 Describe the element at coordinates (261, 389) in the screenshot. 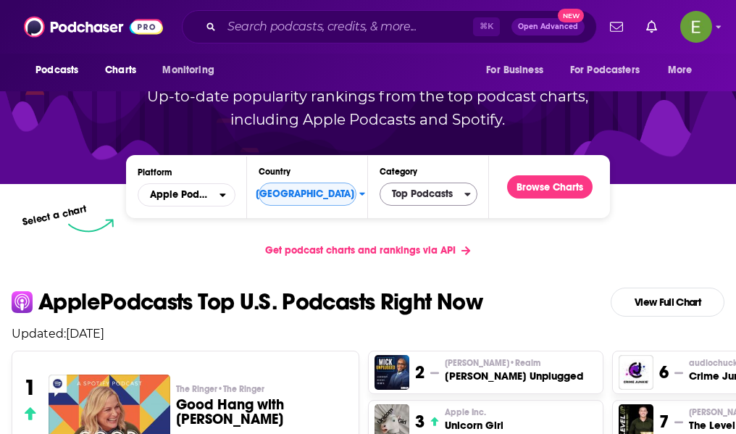

I see `p: The Ringer • The Ringer` at that location.